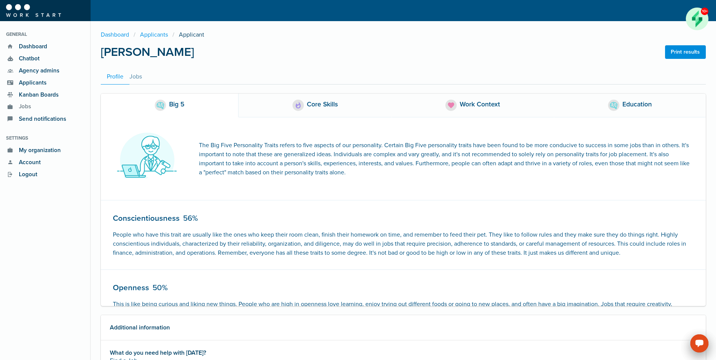 The image size is (716, 360). Describe the element at coordinates (27, 59) in the screenshot. I see `span: Chatbot` at that location.